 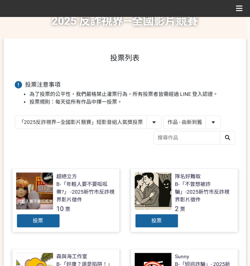 What do you see at coordinates (60, 208) in the screenshot?
I see `span: 10` at bounding box center [60, 208].